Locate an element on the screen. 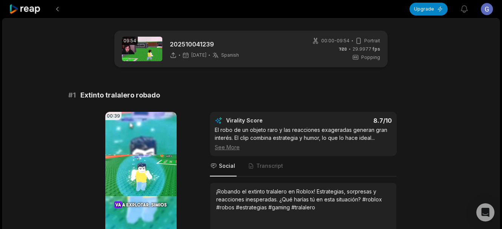 The height and width of the screenshot is (229, 502). div: Open Intercom Messenger is located at coordinates (485, 212).